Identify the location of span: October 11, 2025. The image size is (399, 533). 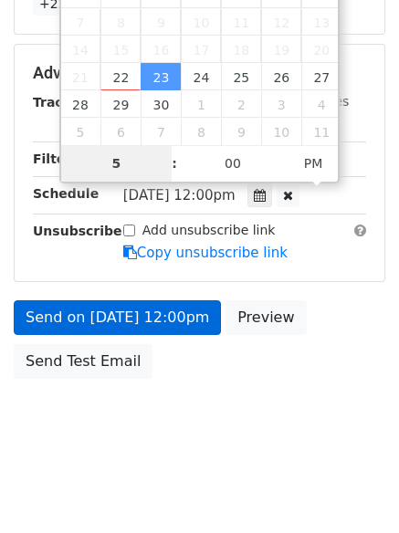
(321, 131).